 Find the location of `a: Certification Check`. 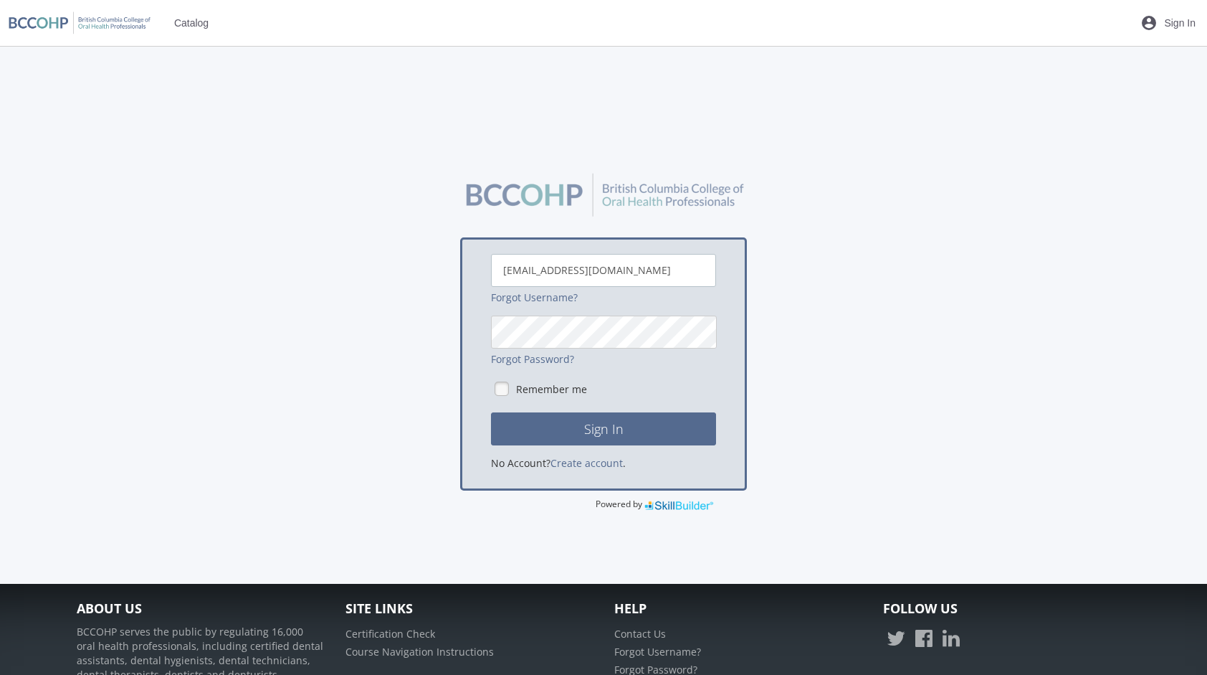

a: Certification Check is located at coordinates (390, 633).